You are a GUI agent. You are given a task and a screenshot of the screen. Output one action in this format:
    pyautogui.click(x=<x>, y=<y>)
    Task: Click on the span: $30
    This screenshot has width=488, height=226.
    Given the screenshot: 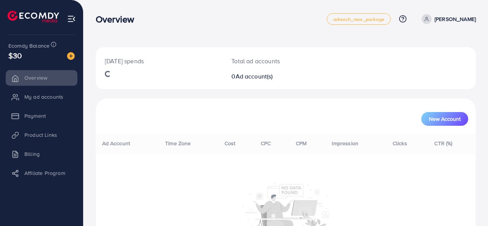 What is the action you would take?
    pyautogui.click(x=15, y=55)
    